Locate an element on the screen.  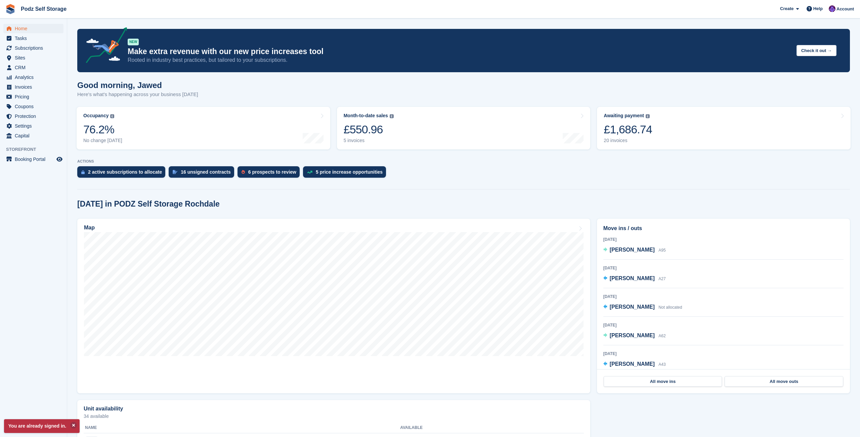
h2: Unit availability is located at coordinates (103, 409).